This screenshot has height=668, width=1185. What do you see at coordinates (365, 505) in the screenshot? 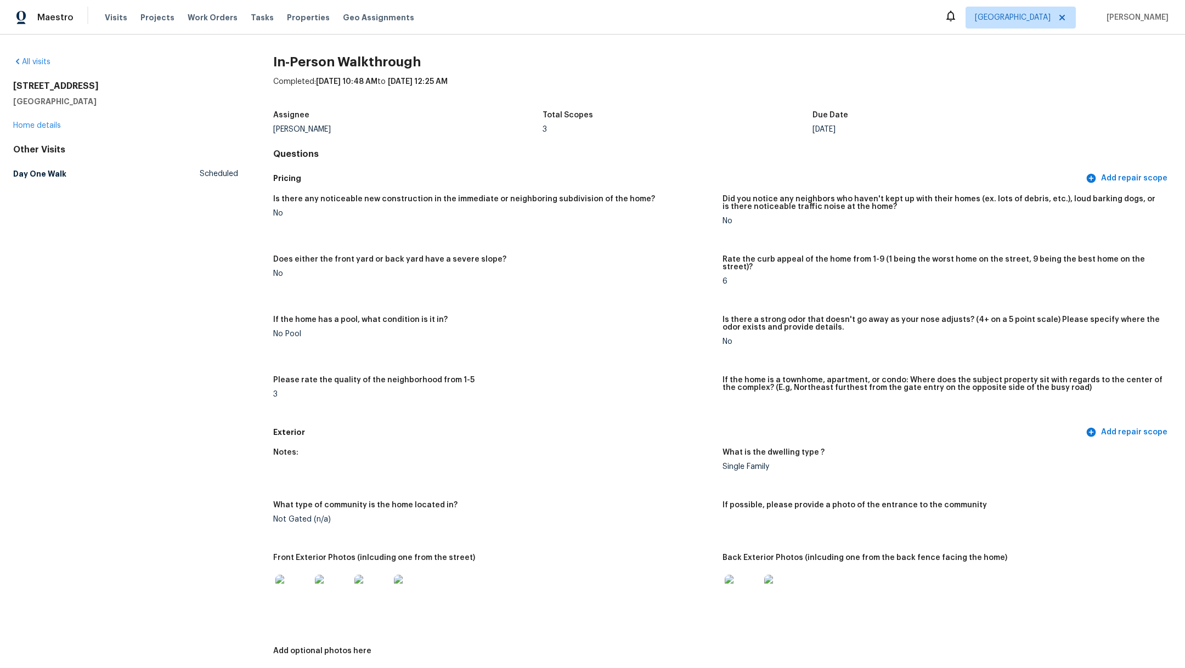
I see `h5: What type of community is the home located in?` at bounding box center [365, 505].